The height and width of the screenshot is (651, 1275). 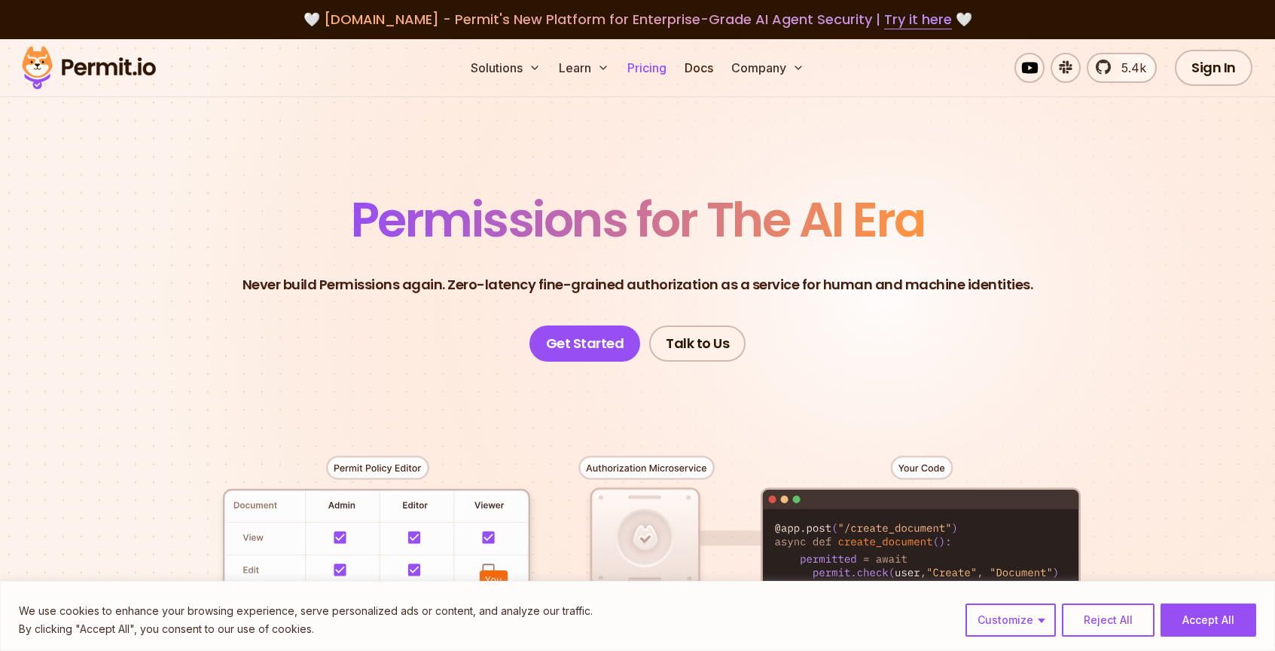 I want to click on button: Customize, so click(x=1010, y=620).